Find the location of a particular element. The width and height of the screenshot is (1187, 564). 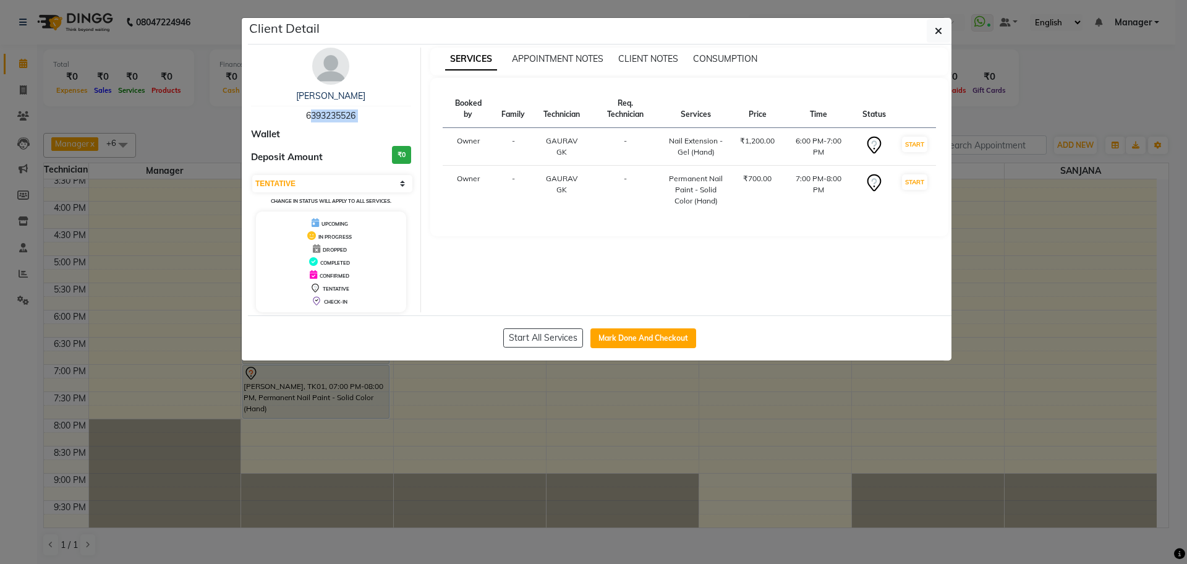

span: COMPLETED is located at coordinates (335, 263).